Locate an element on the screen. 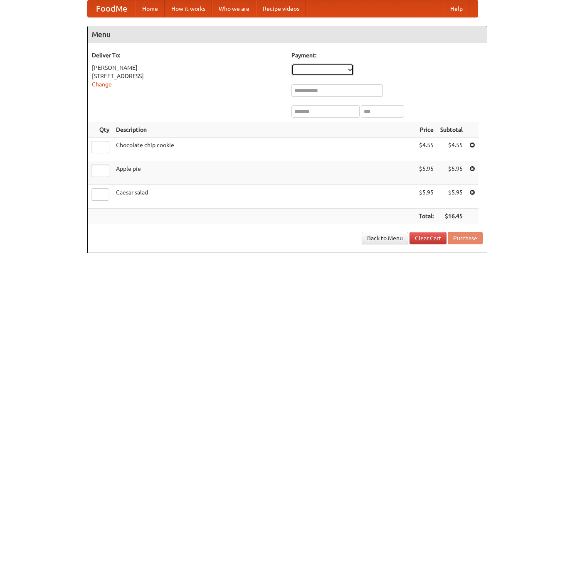  a: Back to Menu is located at coordinates (385, 238).